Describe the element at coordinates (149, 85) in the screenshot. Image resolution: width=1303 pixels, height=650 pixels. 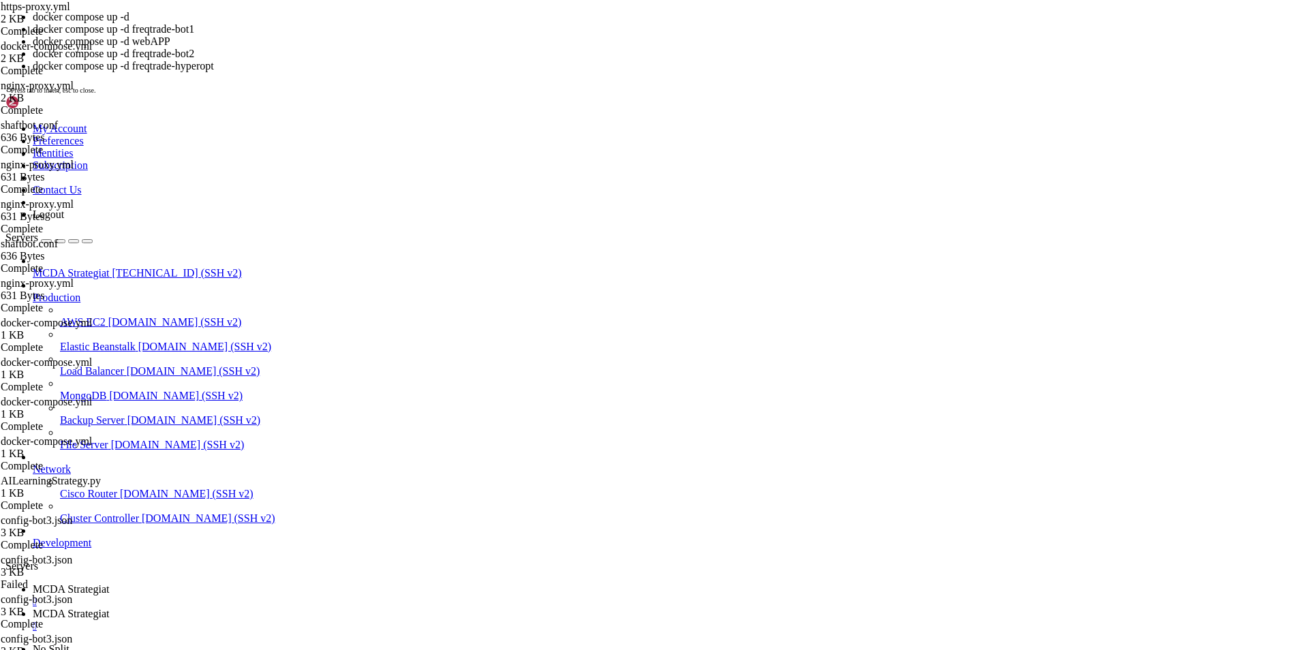
I see `span: dashboard` at that location.